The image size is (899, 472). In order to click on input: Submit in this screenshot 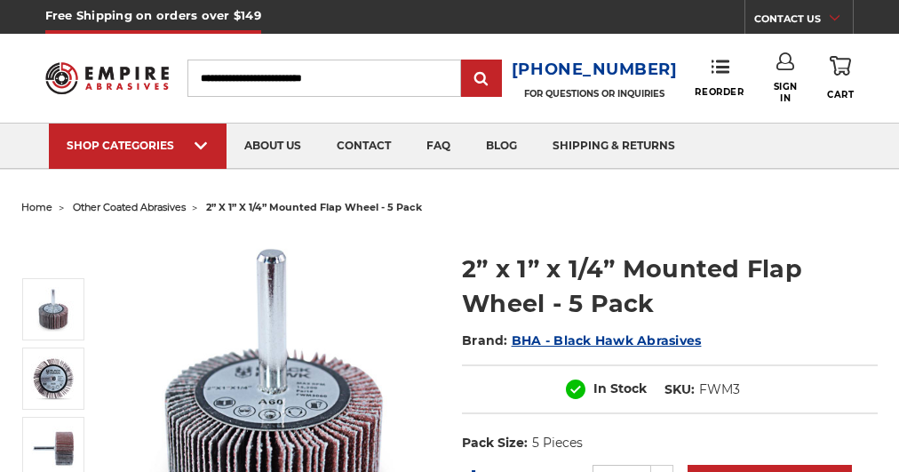, I will do `click(481, 79)`.